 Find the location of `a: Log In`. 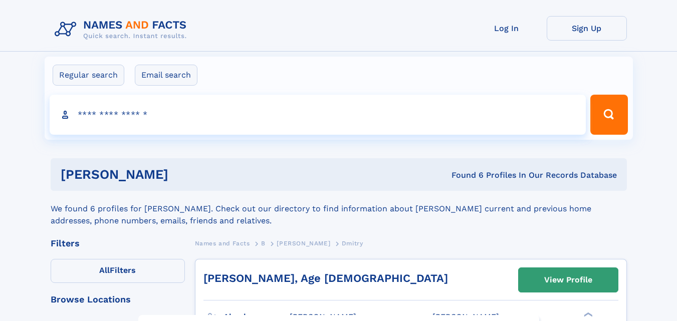

a: Log In is located at coordinates (507, 28).